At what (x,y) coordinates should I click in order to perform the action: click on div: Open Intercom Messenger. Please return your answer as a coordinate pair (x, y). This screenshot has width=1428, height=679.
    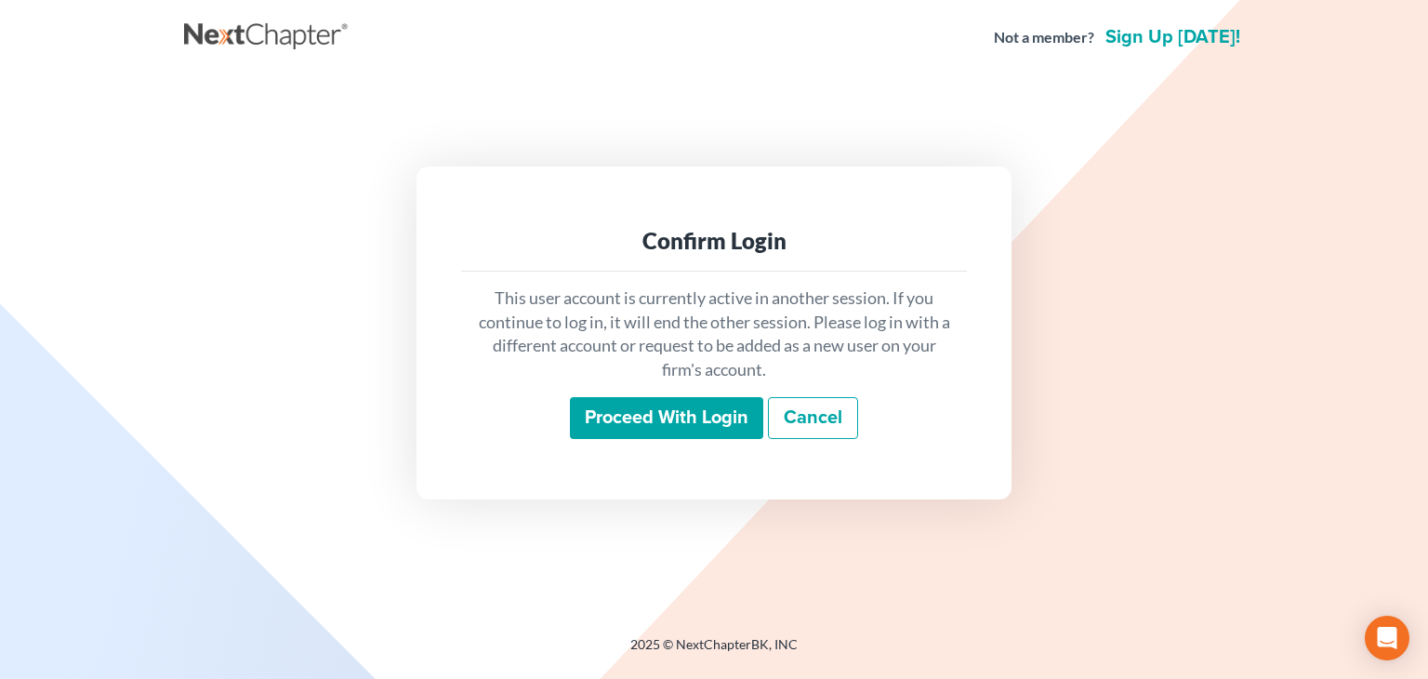
    Looking at the image, I should click on (1387, 638).